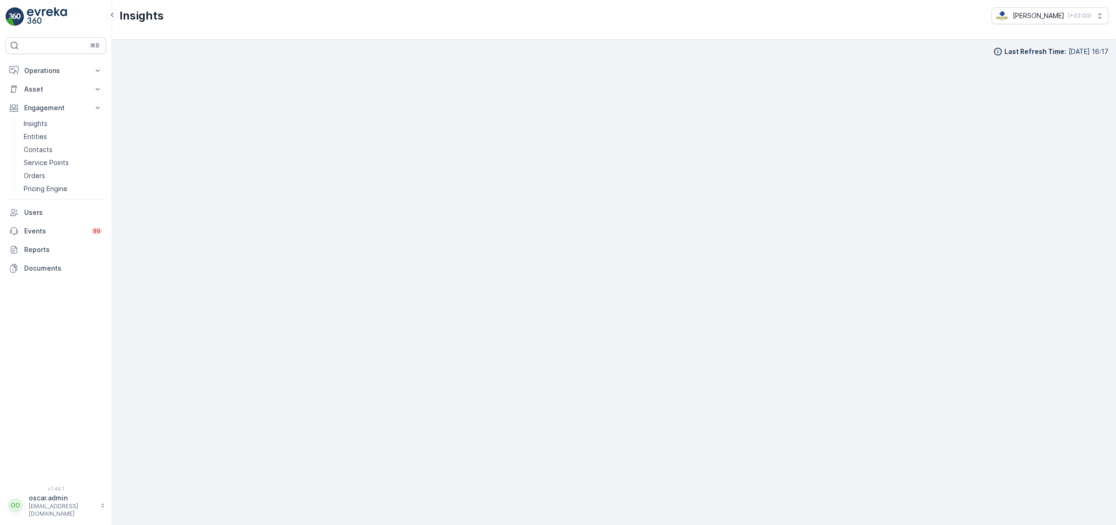 The height and width of the screenshot is (525, 1116). I want to click on span: v 1.48.1, so click(56, 489).